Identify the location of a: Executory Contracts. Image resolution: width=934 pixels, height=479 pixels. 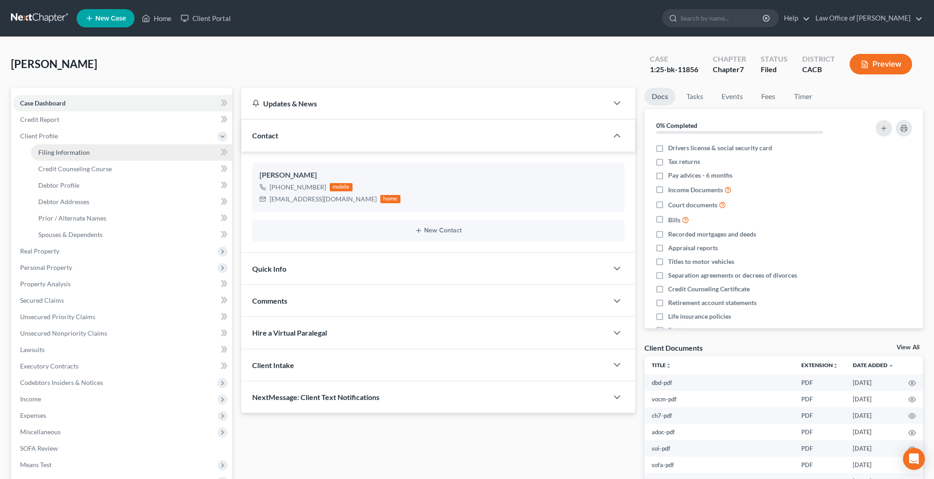
(122, 366).